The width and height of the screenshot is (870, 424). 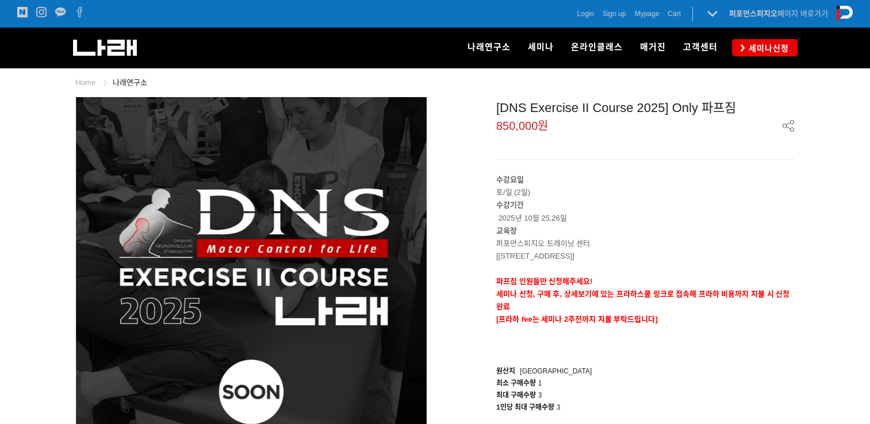 I want to click on span: 매거진, so click(x=653, y=47).